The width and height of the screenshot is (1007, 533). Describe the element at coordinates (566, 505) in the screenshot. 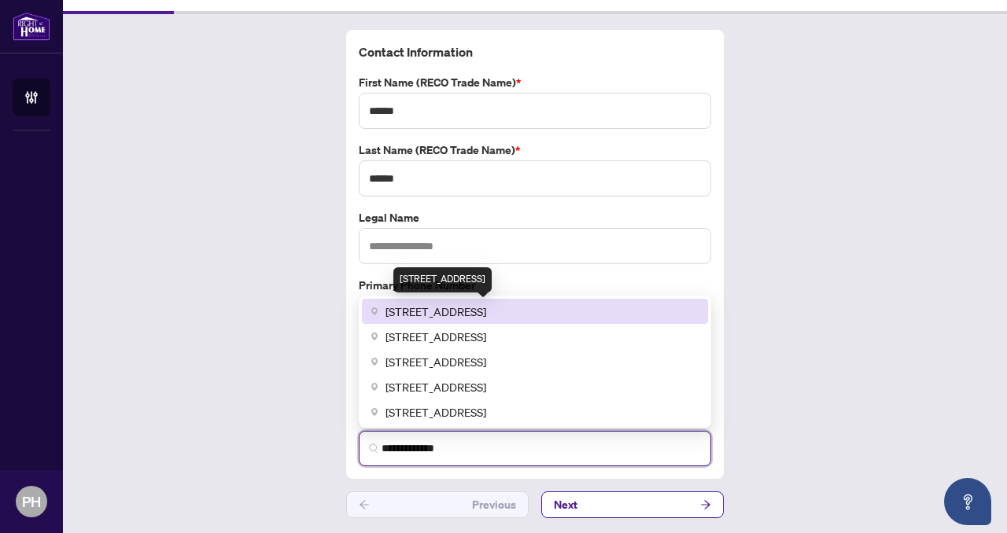

I see `span: Next` at that location.